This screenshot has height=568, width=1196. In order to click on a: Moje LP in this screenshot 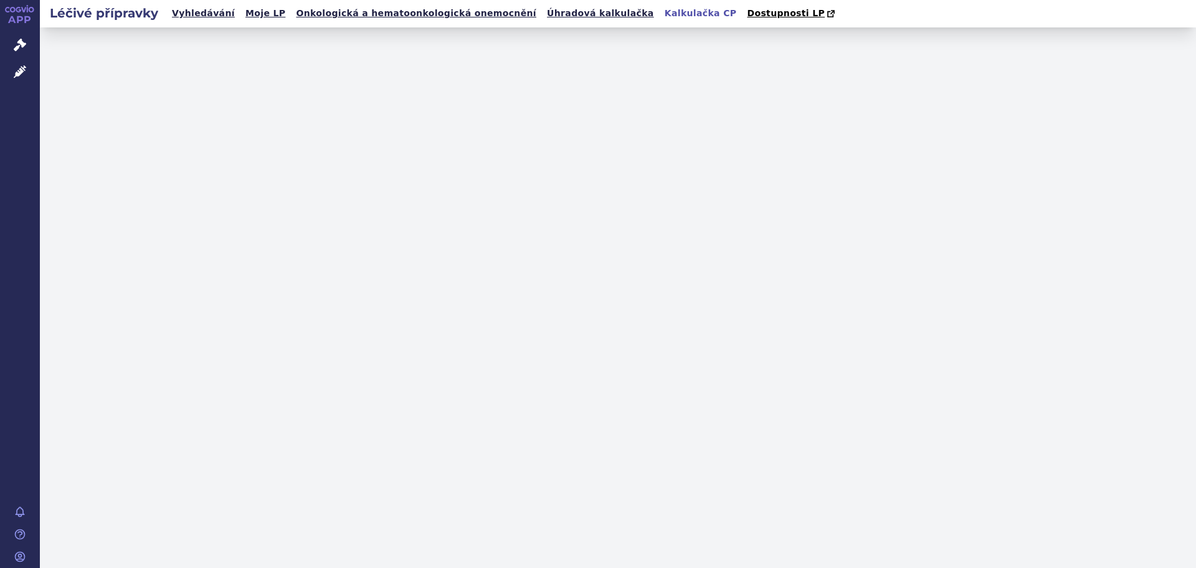, I will do `click(265, 13)`.